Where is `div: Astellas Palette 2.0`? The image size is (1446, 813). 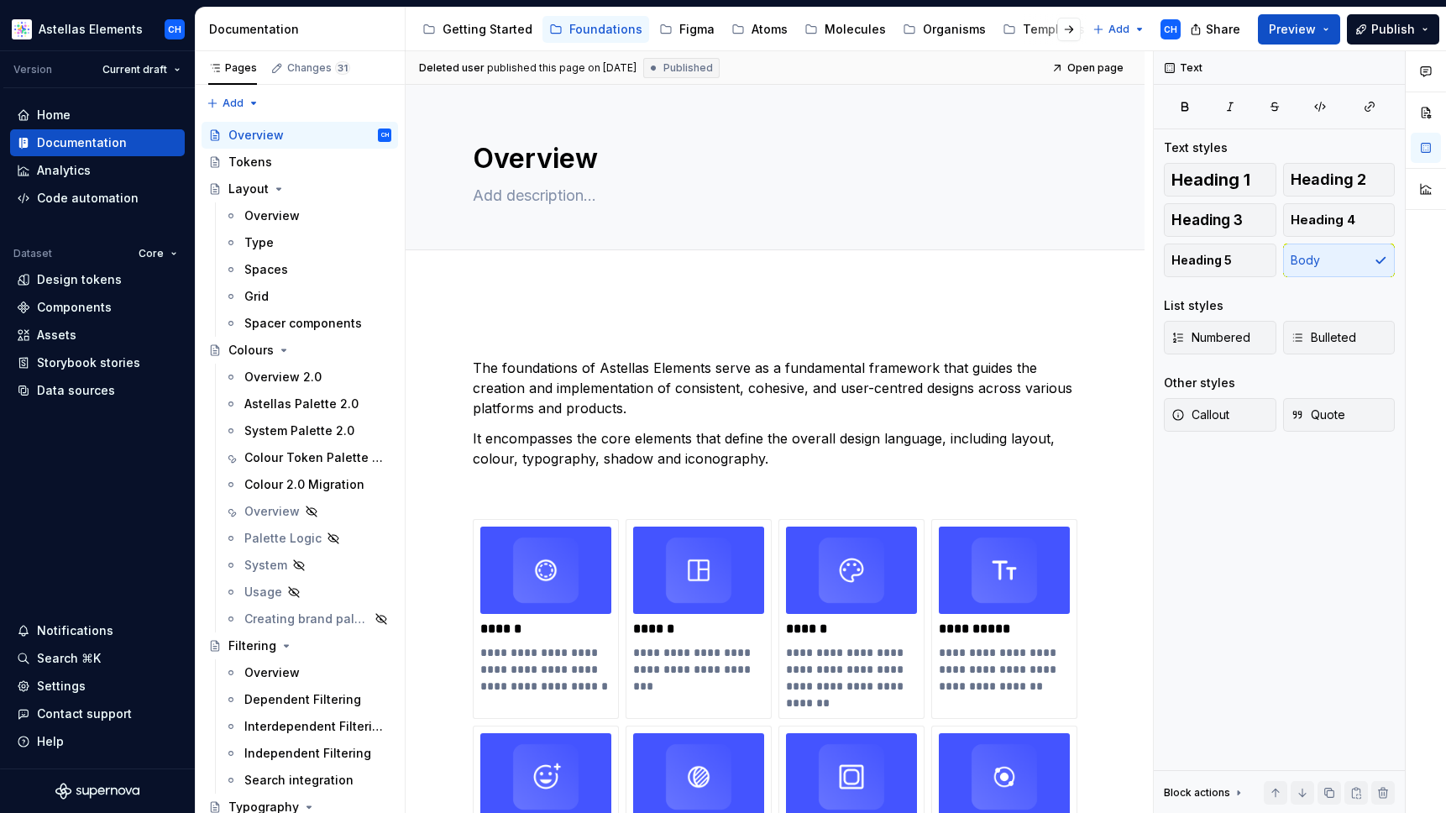 div: Astellas Palette 2.0 is located at coordinates (301, 404).